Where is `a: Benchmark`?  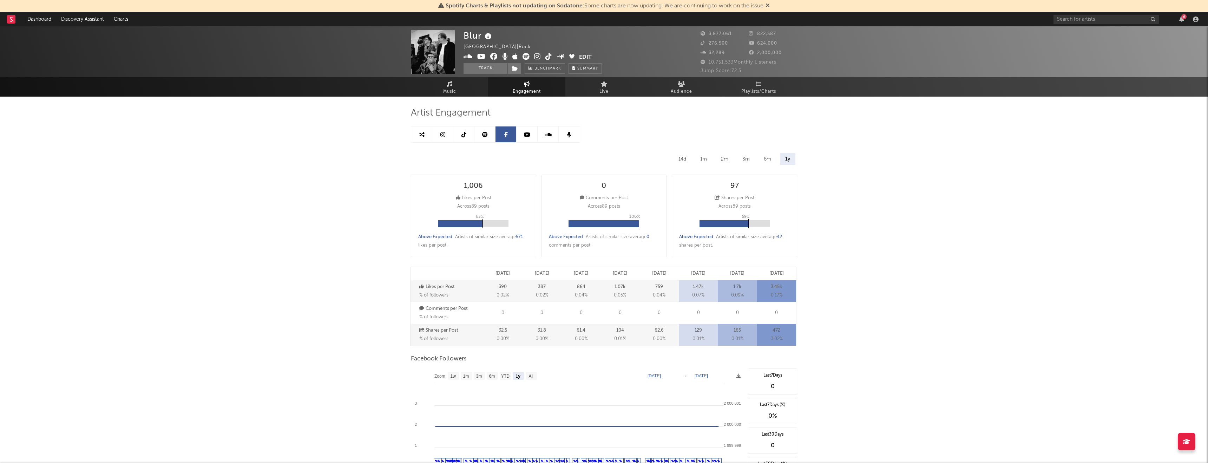
a: Benchmark is located at coordinates (545, 68).